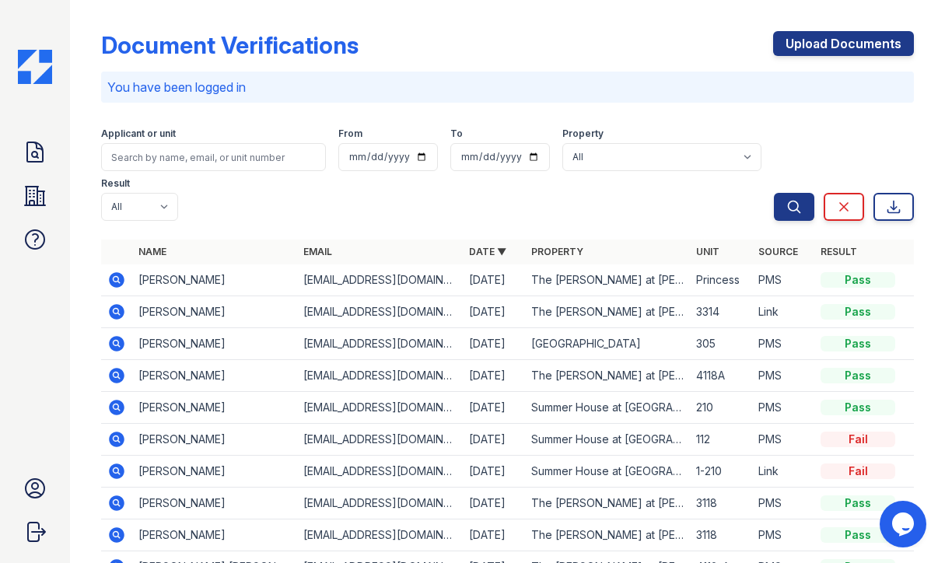 This screenshot has height=563, width=945. Describe the element at coordinates (583, 134) in the screenshot. I see `label: Property` at that location.